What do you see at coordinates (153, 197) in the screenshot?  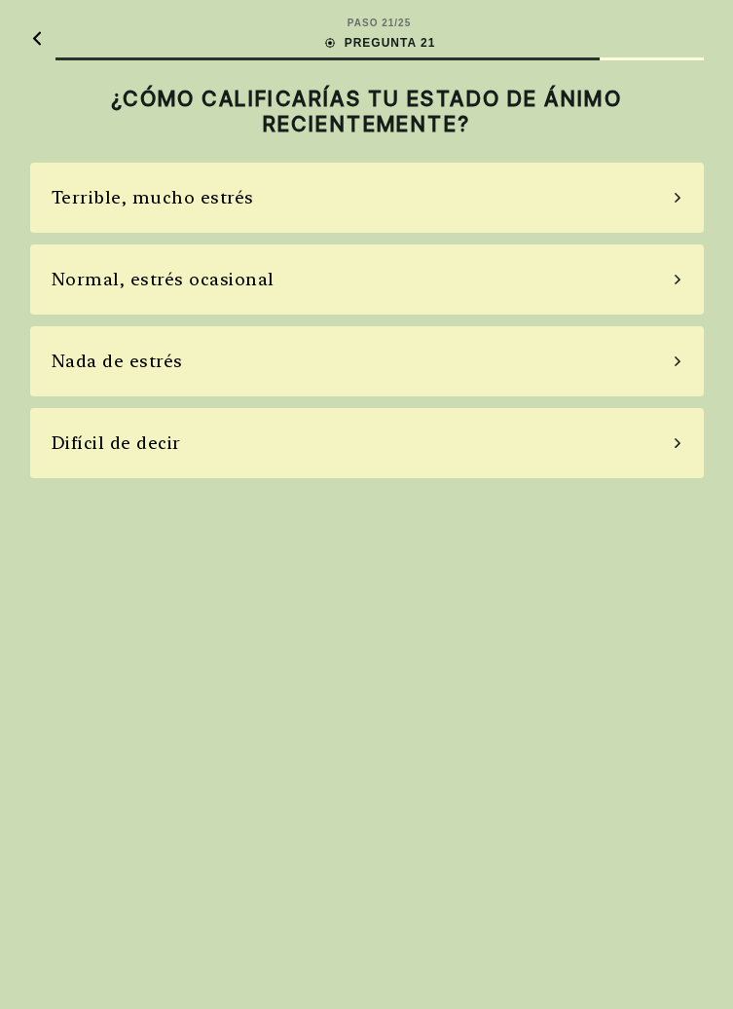 I see `div: Terrible, mucho estrés` at bounding box center [153, 197].